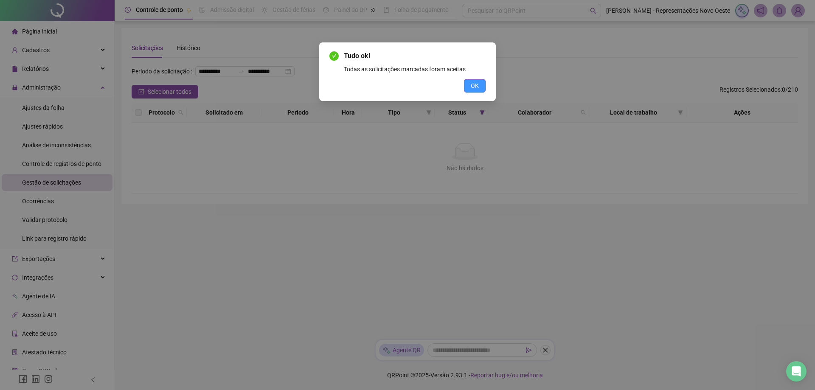 Image resolution: width=815 pixels, height=390 pixels. Describe the element at coordinates (475, 86) in the screenshot. I see `span: OK` at that location.